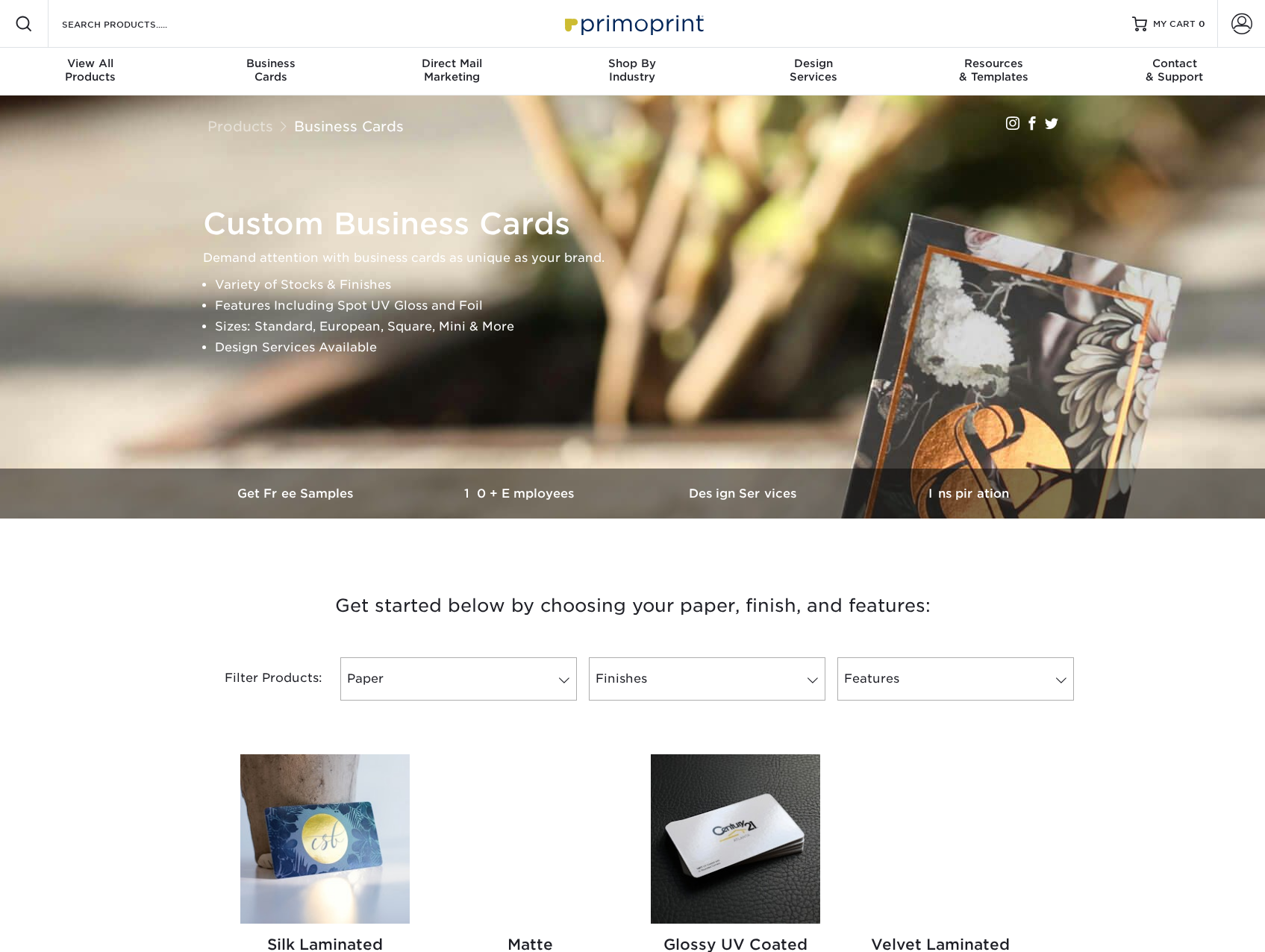 This screenshot has width=1265, height=952. I want to click on a: Shop ByIndustry, so click(632, 72).